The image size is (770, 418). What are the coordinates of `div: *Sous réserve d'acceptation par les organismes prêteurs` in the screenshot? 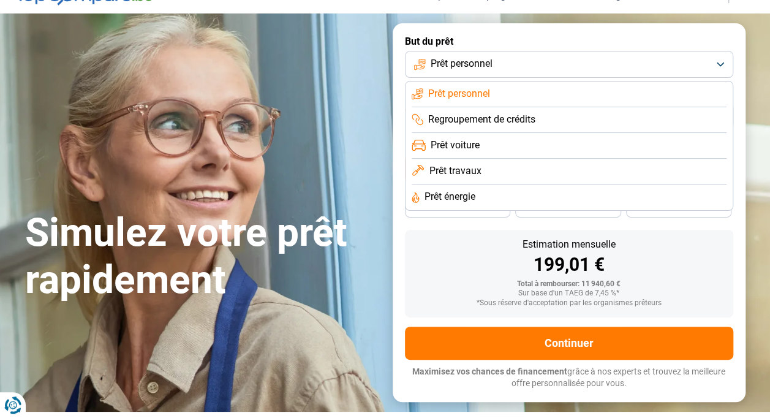 It's located at (569, 303).